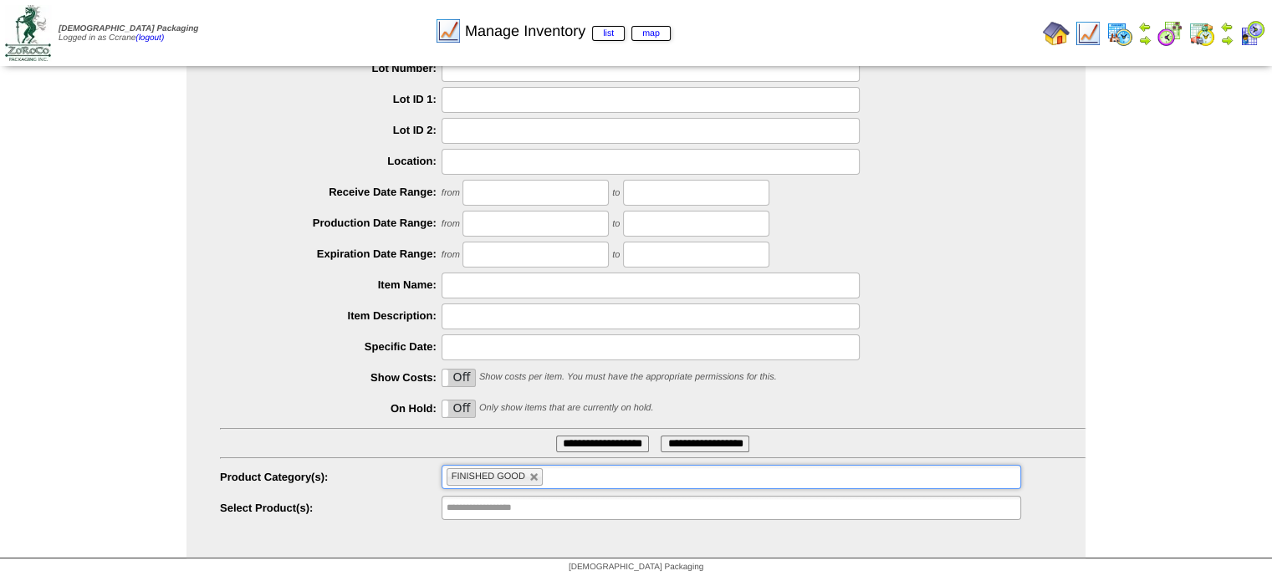 The image size is (1272, 581). What do you see at coordinates (651, 33) in the screenshot?
I see `a: map` at bounding box center [651, 33].